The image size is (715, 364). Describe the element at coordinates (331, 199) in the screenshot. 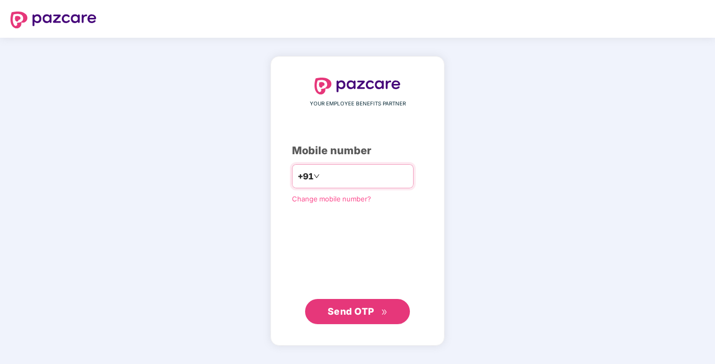

I see `a: Change mobile number?` at that location.